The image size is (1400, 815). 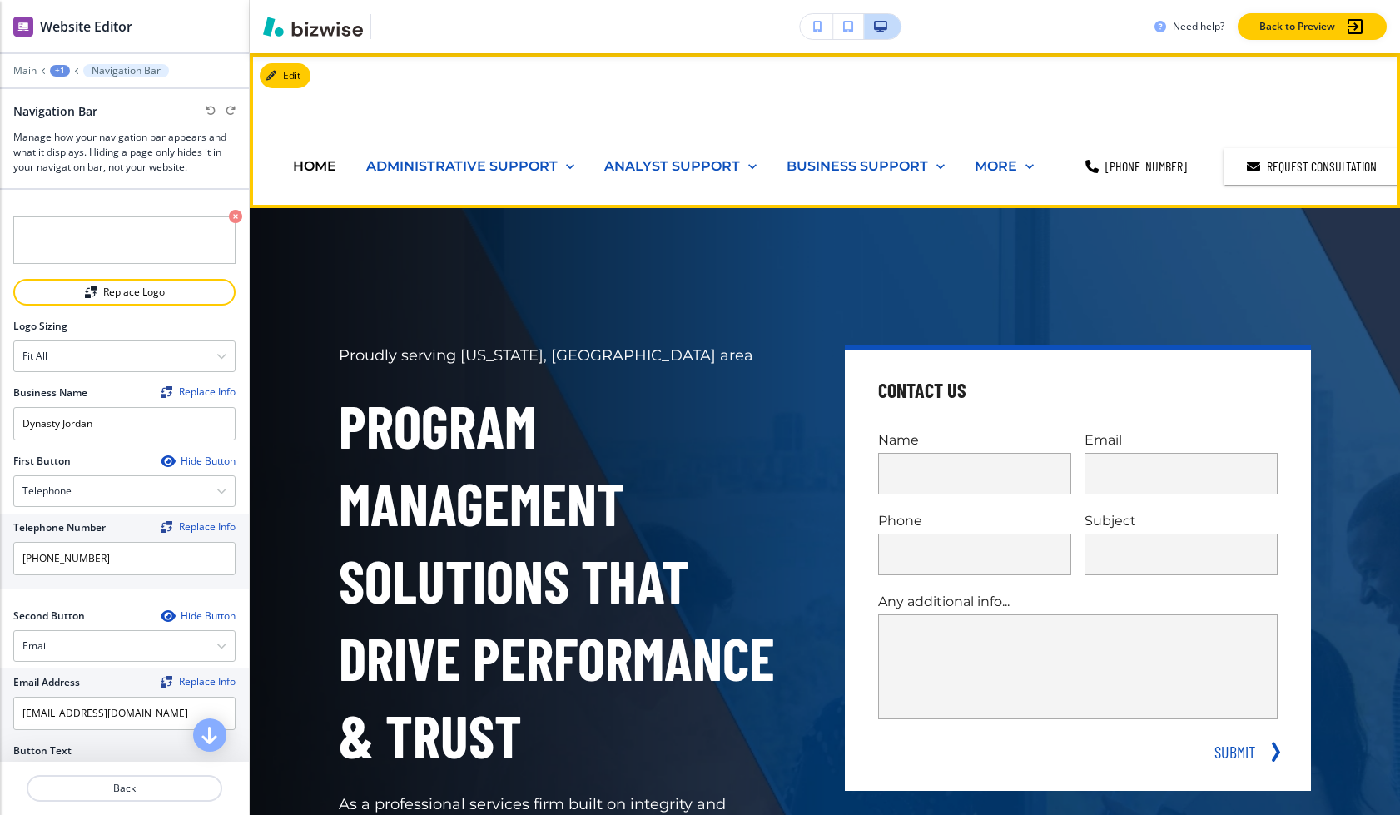 I want to click on p: BUSINESS SUPPORT, so click(x=857, y=166).